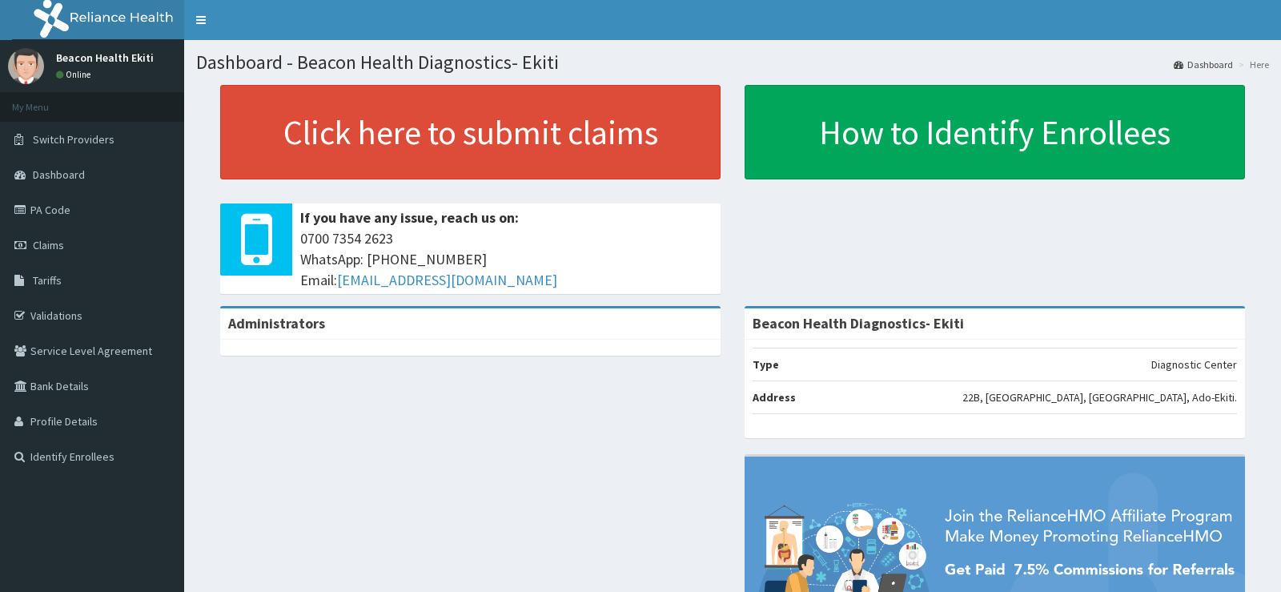  I want to click on h1: Dashboard - Beacon Health Diagnostics- Ekiti, so click(732, 62).